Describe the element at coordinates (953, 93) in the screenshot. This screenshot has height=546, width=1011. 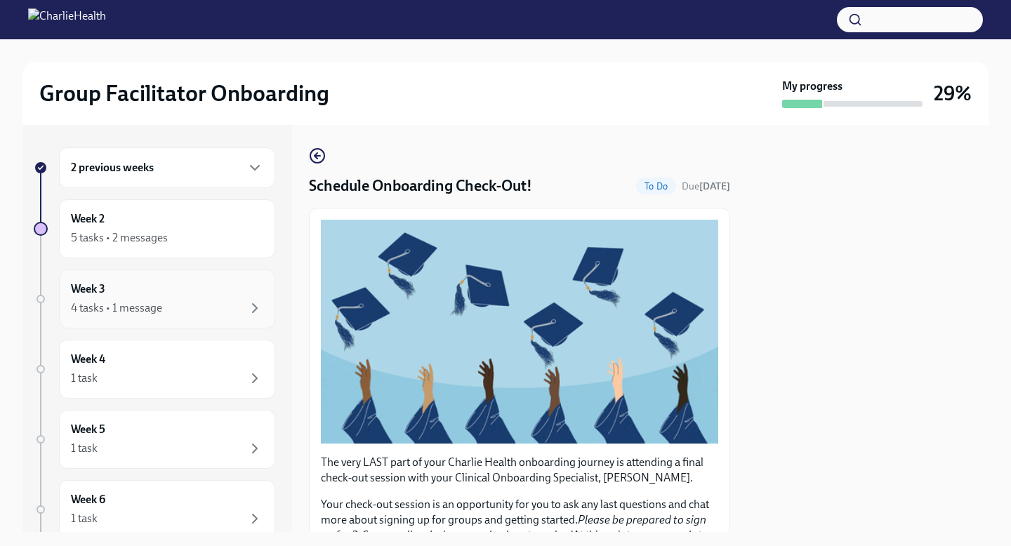
I see `h3: 29%` at that location.